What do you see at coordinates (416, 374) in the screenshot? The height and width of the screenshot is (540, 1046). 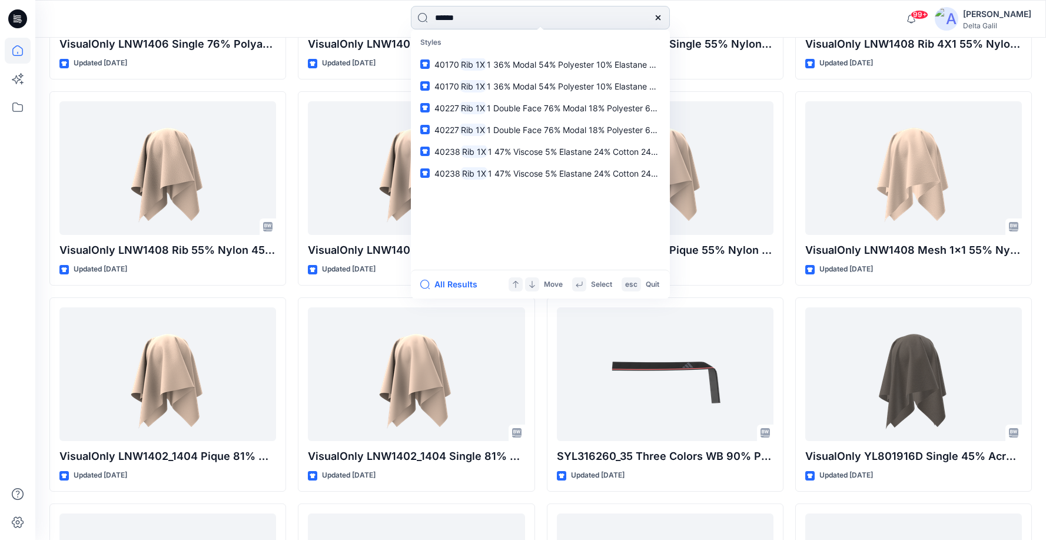 I see `a: VisualOnly LNW1402_1404 Single 81% Nylon 19% Elastane` at bounding box center [416, 374].